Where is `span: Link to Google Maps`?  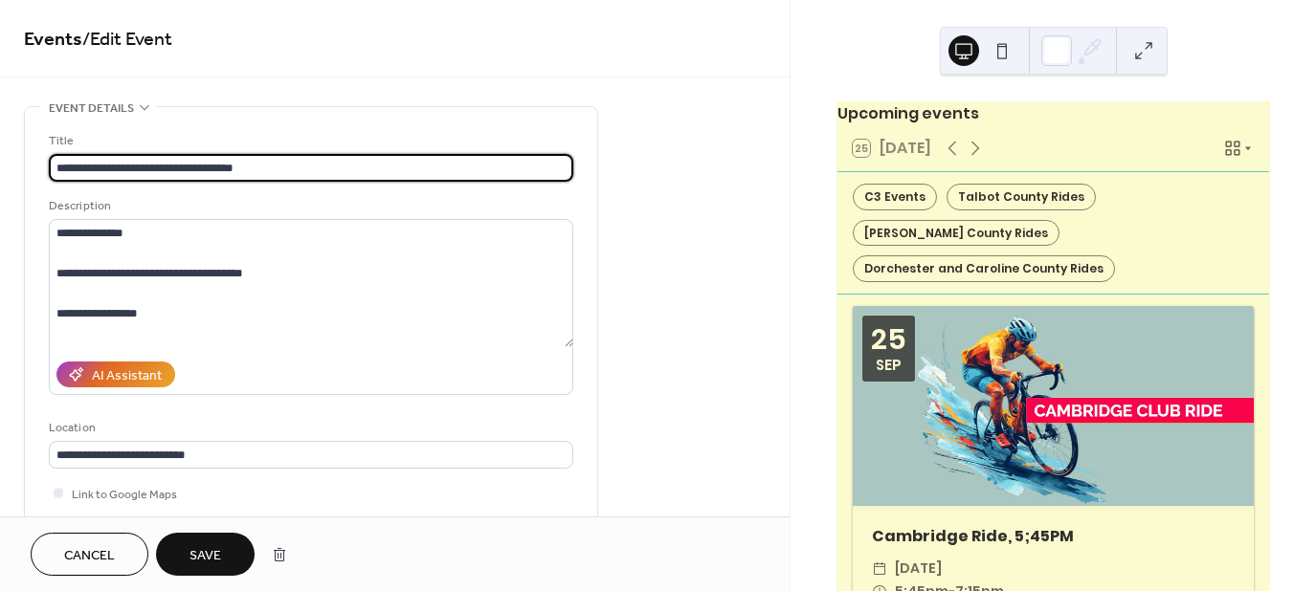
span: Link to Google Maps is located at coordinates (124, 495).